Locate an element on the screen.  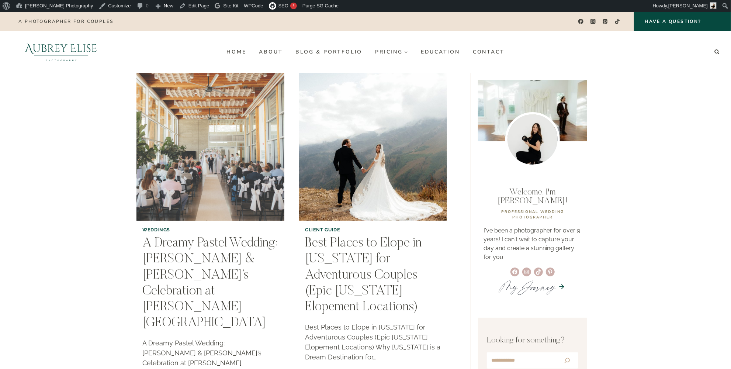
span: SEO is located at coordinates (283, 6).